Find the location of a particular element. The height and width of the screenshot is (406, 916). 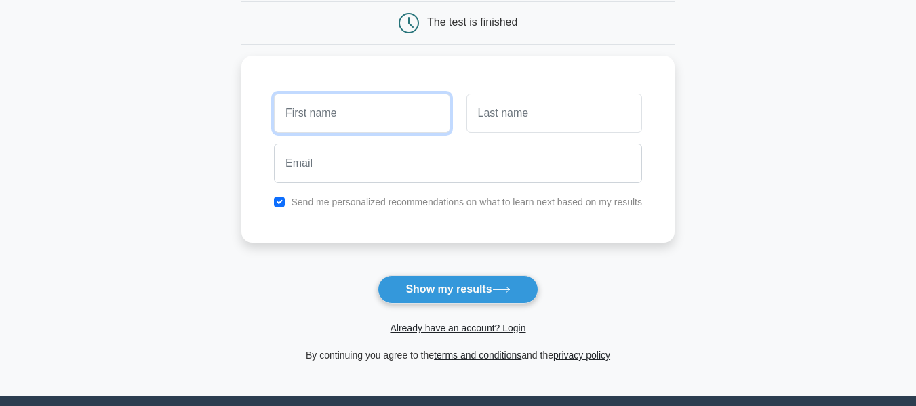

input: First name is located at coordinates (361, 113).